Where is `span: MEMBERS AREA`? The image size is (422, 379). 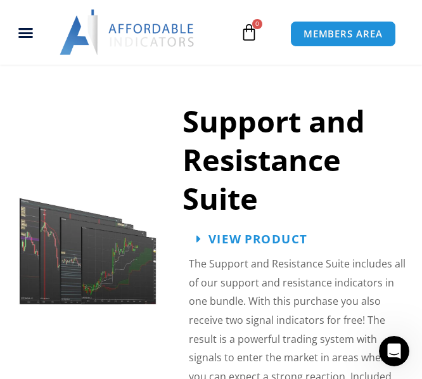
span: MEMBERS AREA is located at coordinates (343, 34).